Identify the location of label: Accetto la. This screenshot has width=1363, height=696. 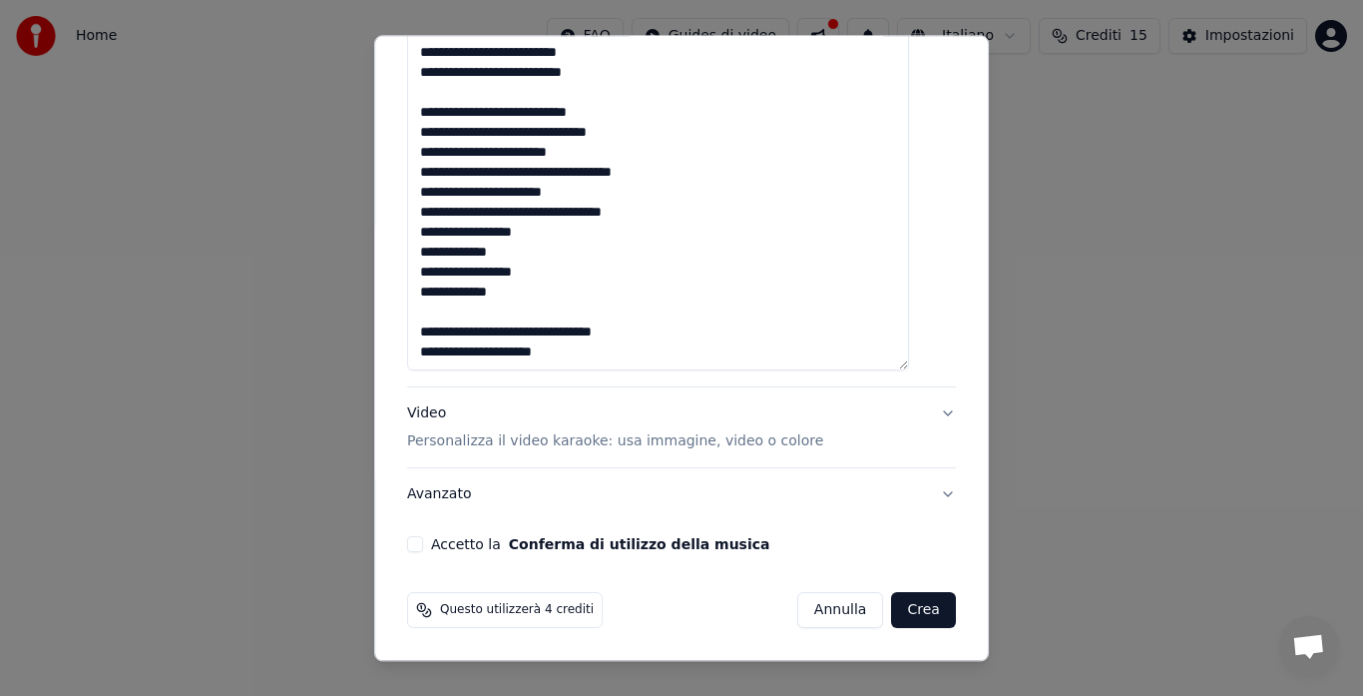
(600, 545).